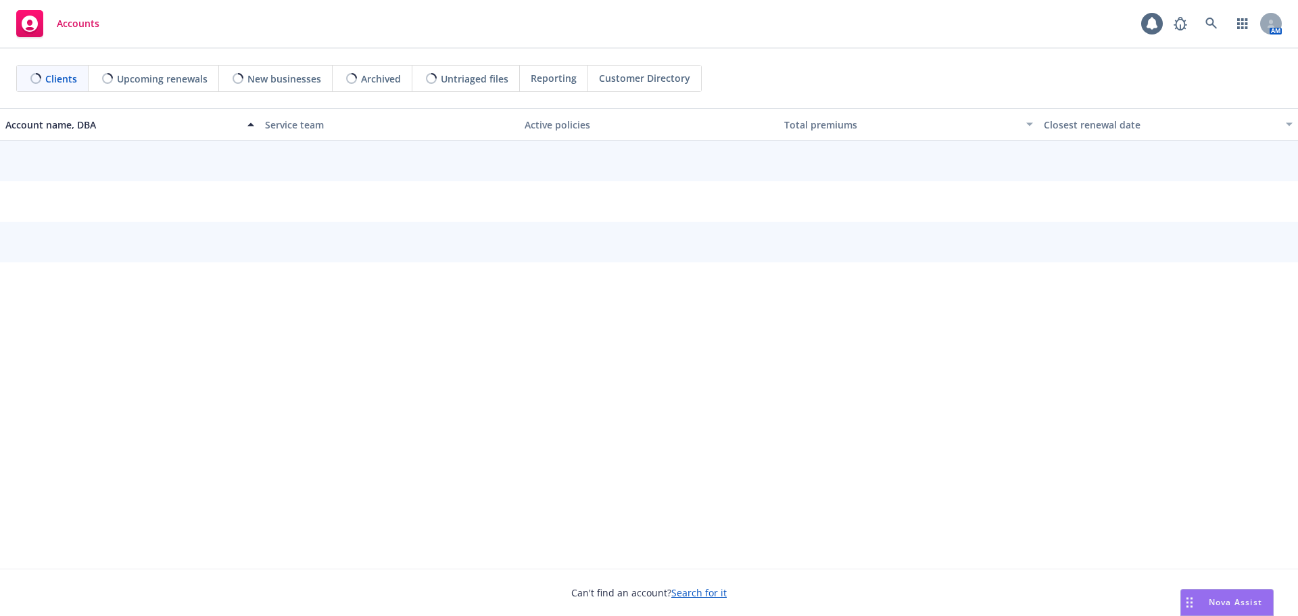 The width and height of the screenshot is (1298, 616). Describe the element at coordinates (78, 24) in the screenshot. I see `span: Accounts` at that location.